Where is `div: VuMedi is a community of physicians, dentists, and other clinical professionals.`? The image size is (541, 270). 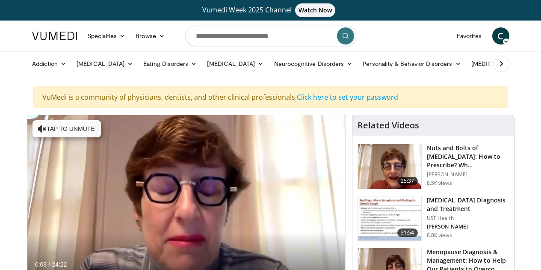
div: VuMedi is a community of physicians, dentists, and other clinical professionals. is located at coordinates (271, 97).